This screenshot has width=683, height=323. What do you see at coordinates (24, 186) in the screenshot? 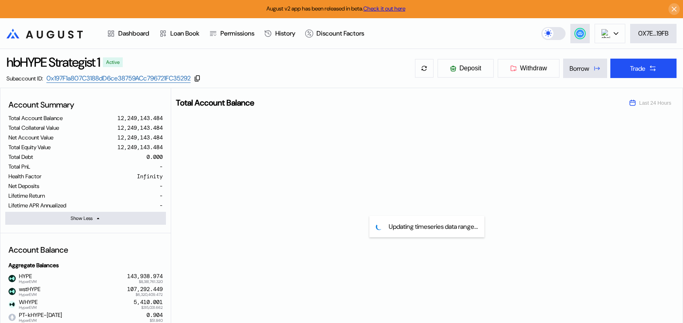
I see `div: Net Deposits` at bounding box center [24, 186].